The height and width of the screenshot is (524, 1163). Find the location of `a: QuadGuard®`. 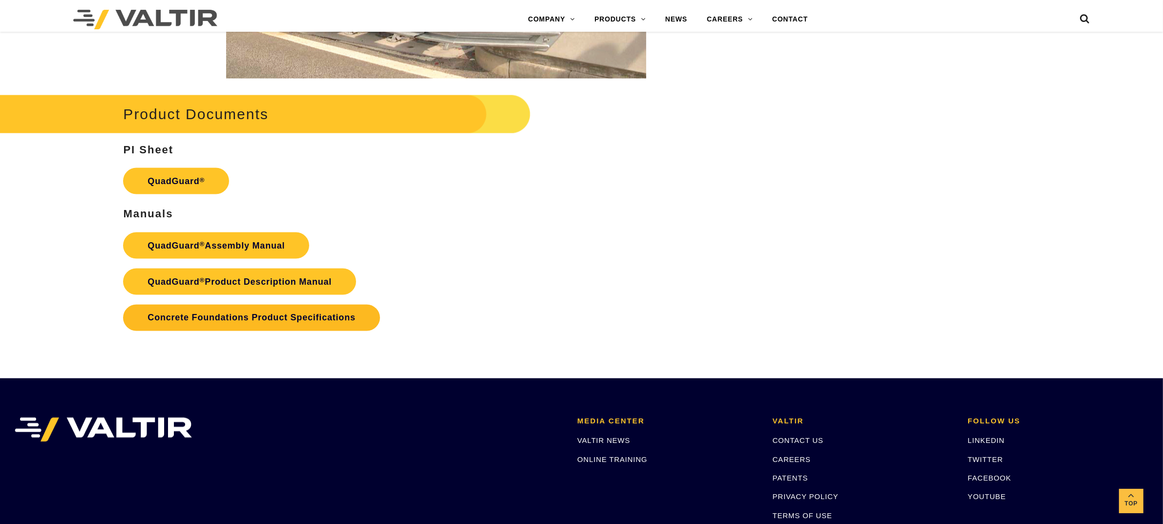

a: QuadGuard® is located at coordinates (176, 181).